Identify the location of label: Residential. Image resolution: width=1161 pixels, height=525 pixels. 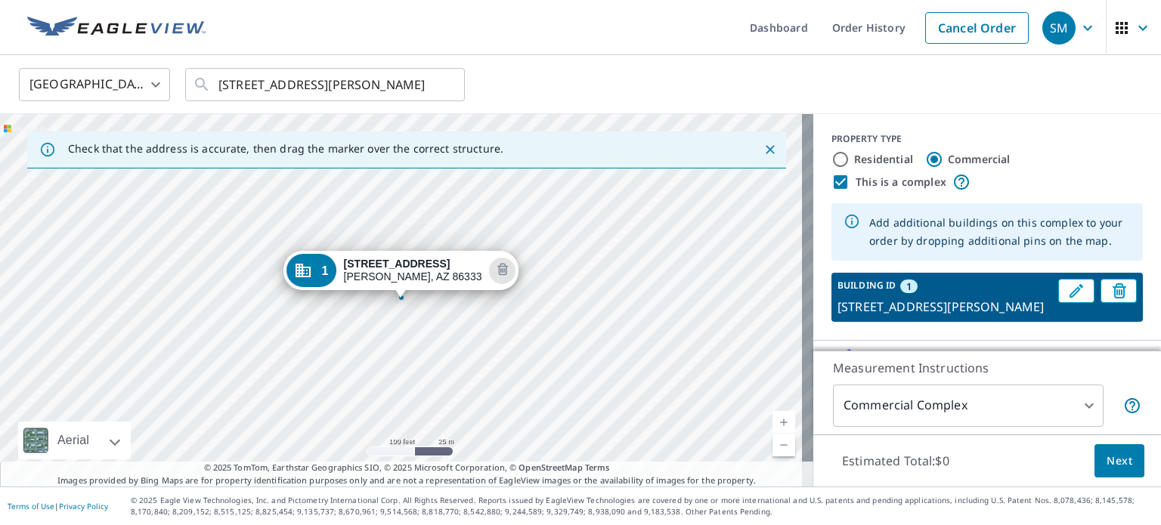
(883, 159).